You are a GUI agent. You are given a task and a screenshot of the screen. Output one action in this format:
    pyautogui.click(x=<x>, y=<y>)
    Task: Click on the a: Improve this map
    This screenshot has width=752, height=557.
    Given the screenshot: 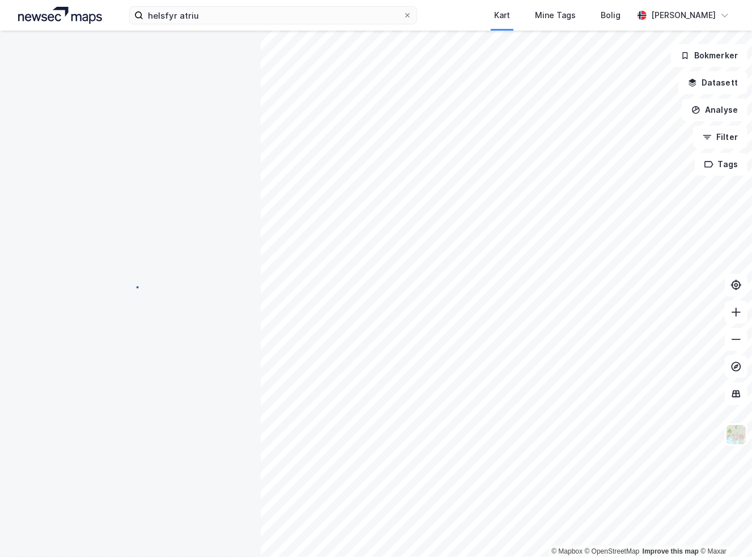 What is the action you would take?
    pyautogui.click(x=670, y=551)
    